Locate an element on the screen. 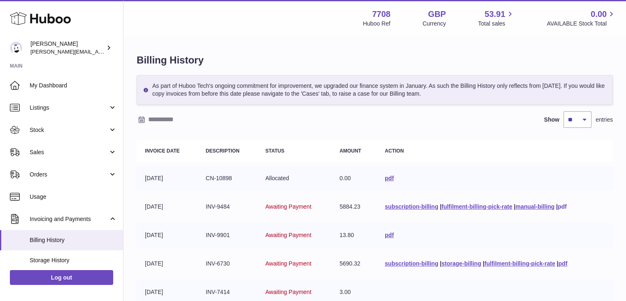 This screenshot has height=301, width=626. span: Listings is located at coordinates (69, 107).